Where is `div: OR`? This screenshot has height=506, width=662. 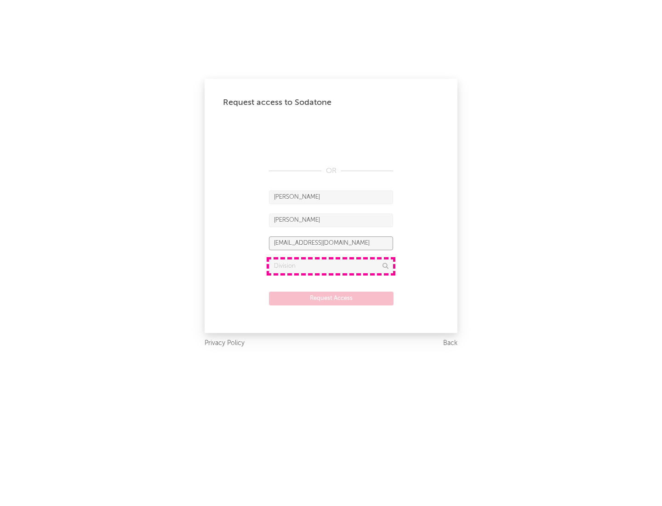 div: OR is located at coordinates (331, 171).